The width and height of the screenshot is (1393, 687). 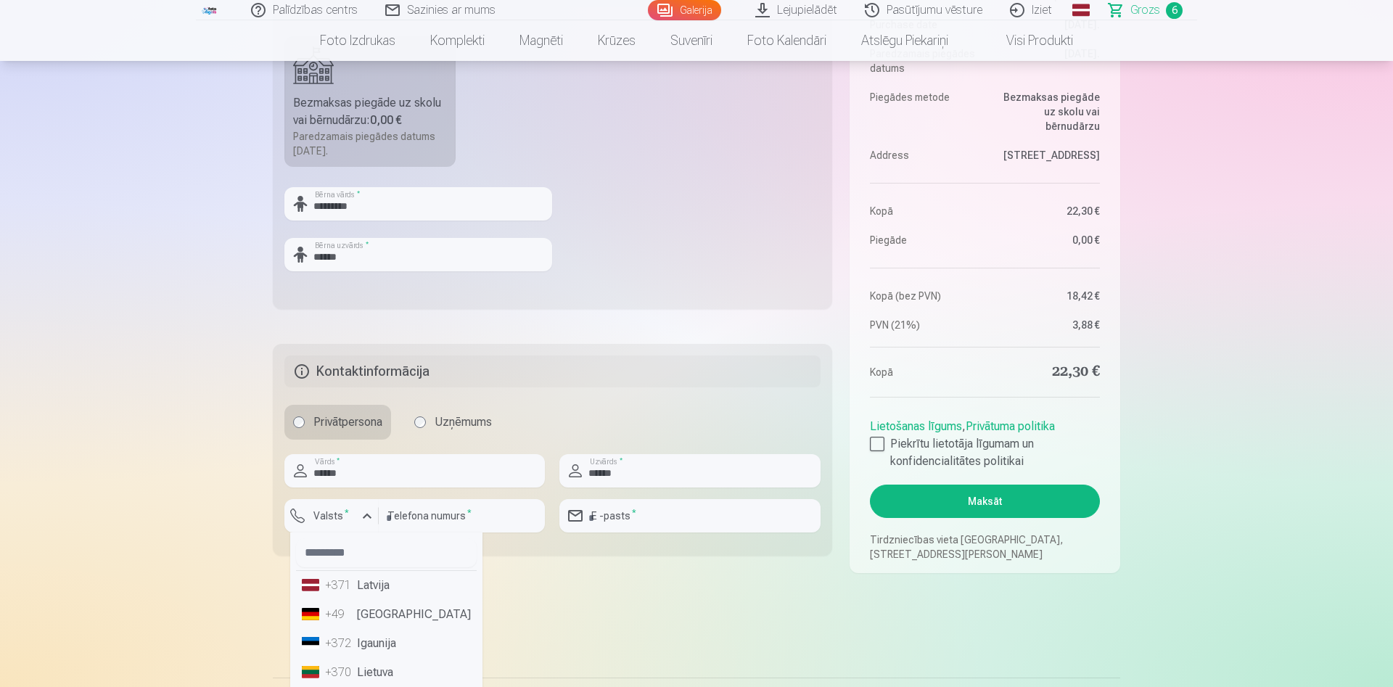 I want to click on label: Valsts, so click(x=331, y=516).